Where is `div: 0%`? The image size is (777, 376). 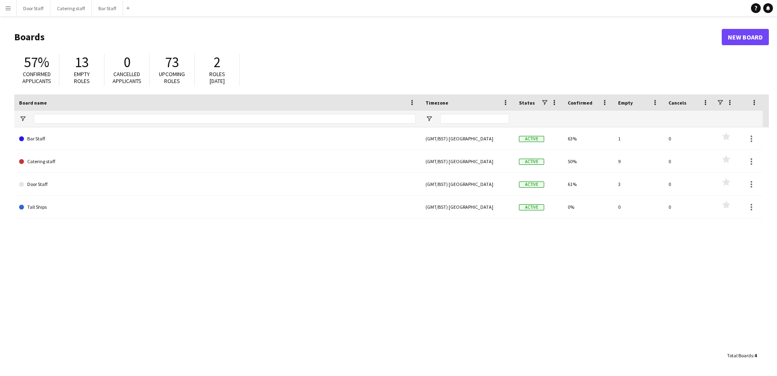
div: 0% is located at coordinates (588, 206).